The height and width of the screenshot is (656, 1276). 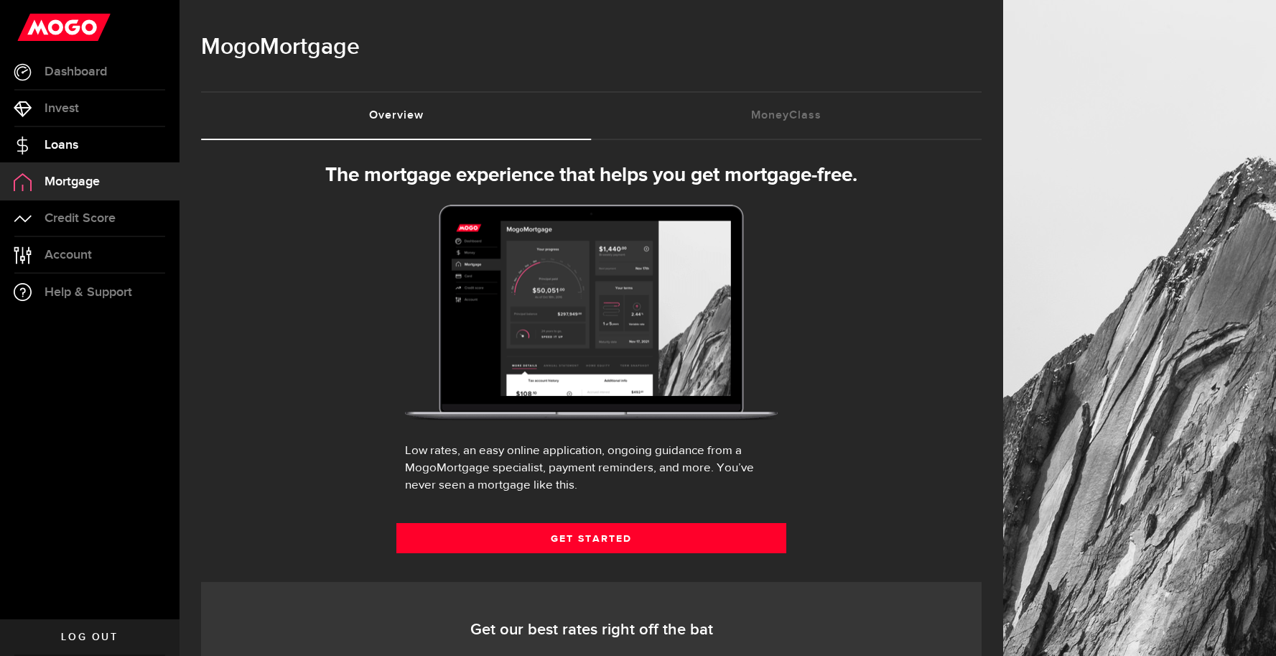 I want to click on h1: Mortgage, so click(x=591, y=47).